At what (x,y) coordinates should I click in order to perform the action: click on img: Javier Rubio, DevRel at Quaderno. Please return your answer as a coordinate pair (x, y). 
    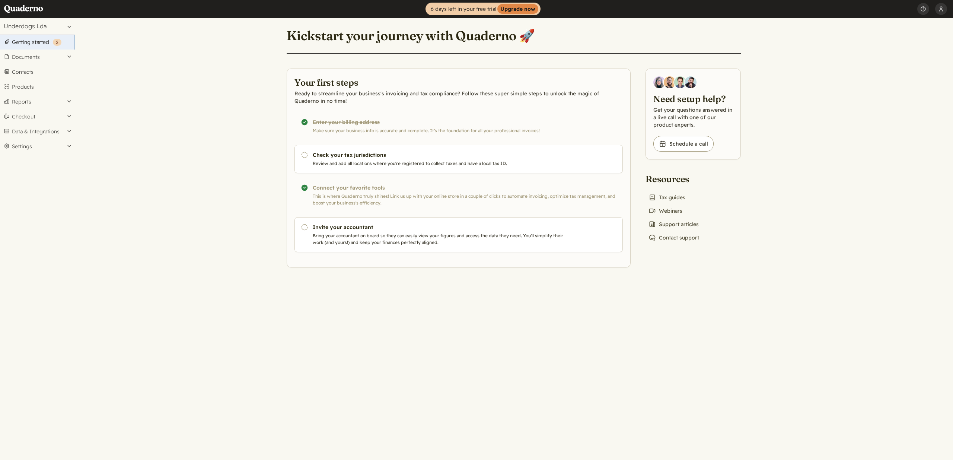
    Looking at the image, I should click on (690, 82).